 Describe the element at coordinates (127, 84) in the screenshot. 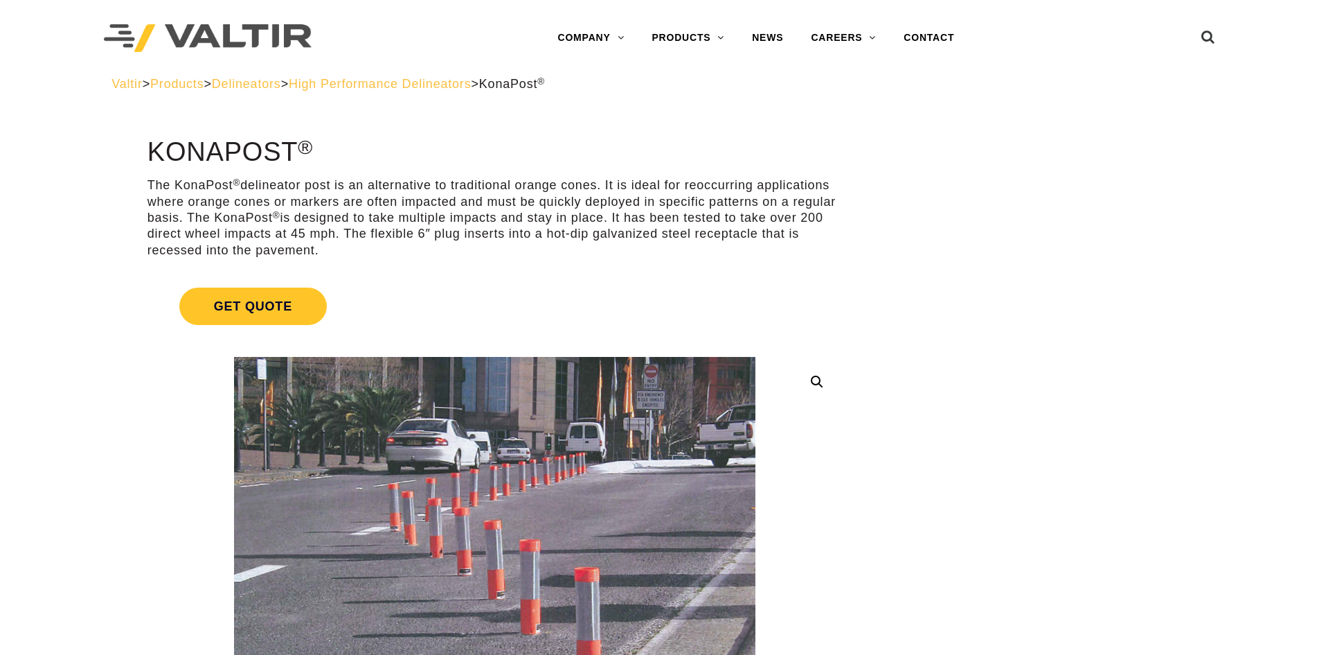

I see `a: Valtir` at that location.